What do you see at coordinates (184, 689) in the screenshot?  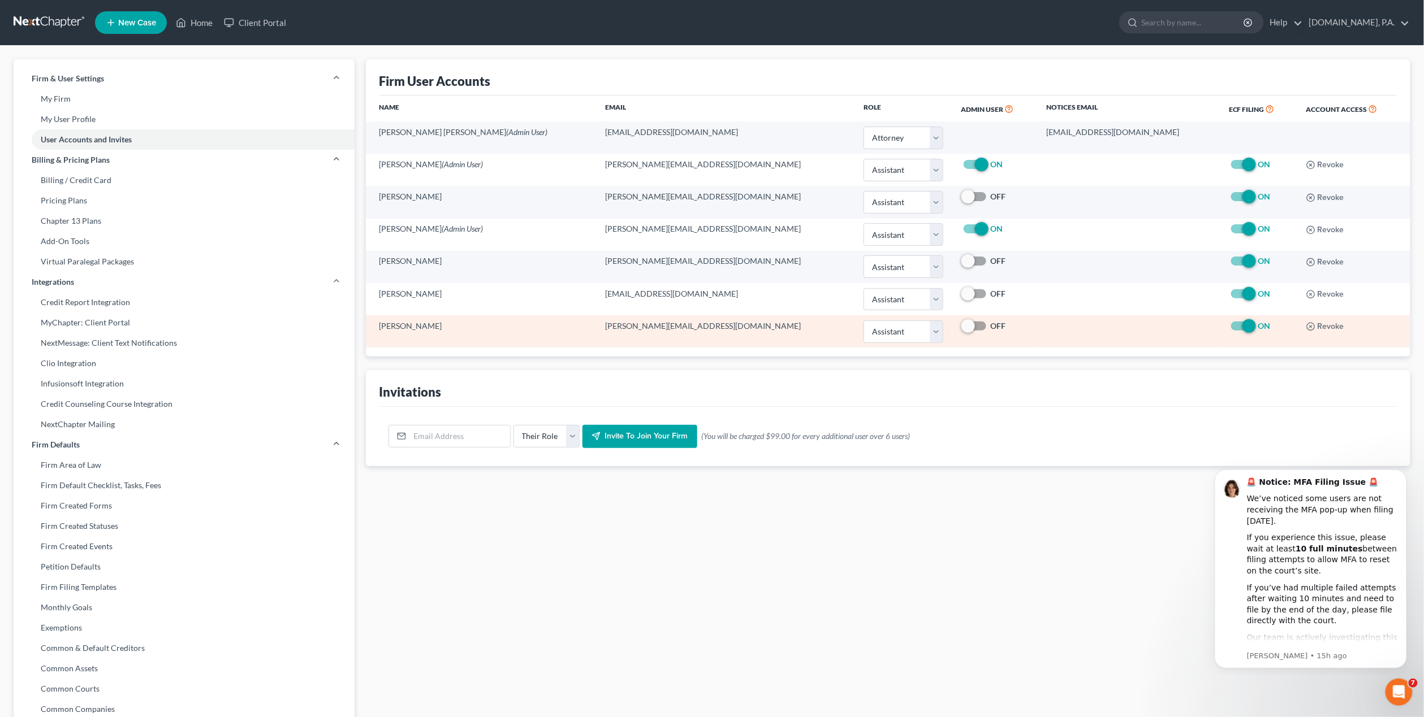 I see `a: Common Courts` at bounding box center [184, 689].